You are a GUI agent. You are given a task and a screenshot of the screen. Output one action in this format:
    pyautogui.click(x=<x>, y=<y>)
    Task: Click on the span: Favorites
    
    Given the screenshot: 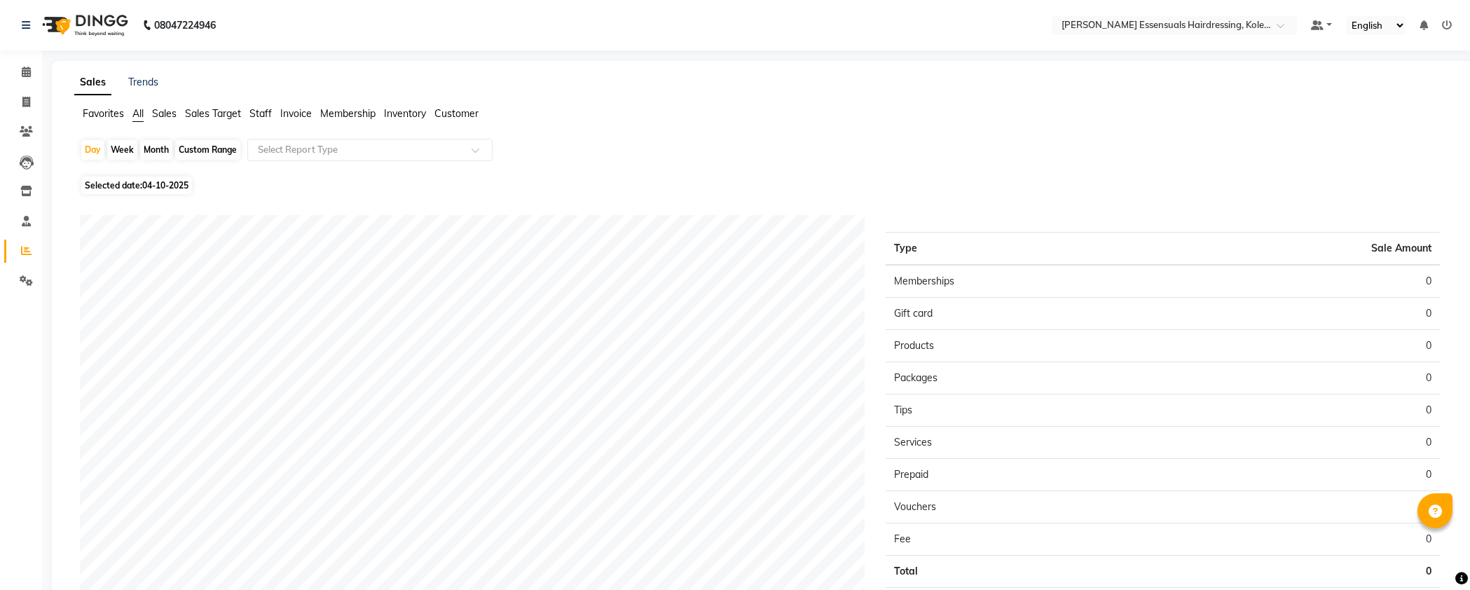 What is the action you would take?
    pyautogui.click(x=103, y=114)
    